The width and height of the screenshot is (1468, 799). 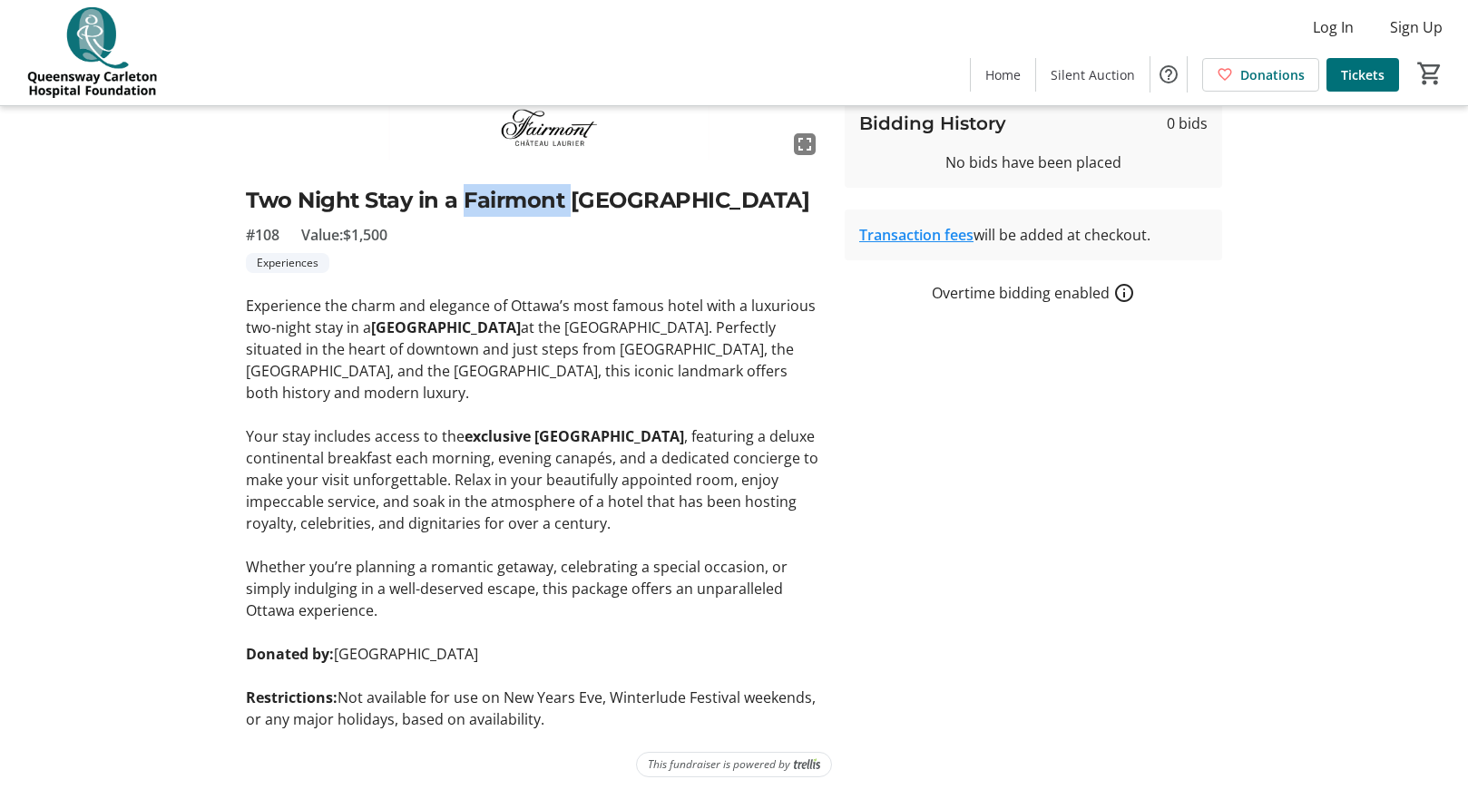 I want to click on p: Not available for use on New Years Eve, Winterlude Festival weekends, or any major holidays, base..., so click(x=534, y=709).